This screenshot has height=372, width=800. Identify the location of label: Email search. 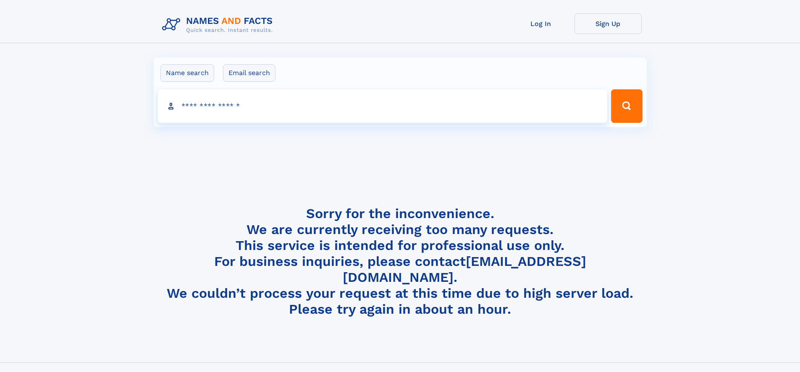
(249, 73).